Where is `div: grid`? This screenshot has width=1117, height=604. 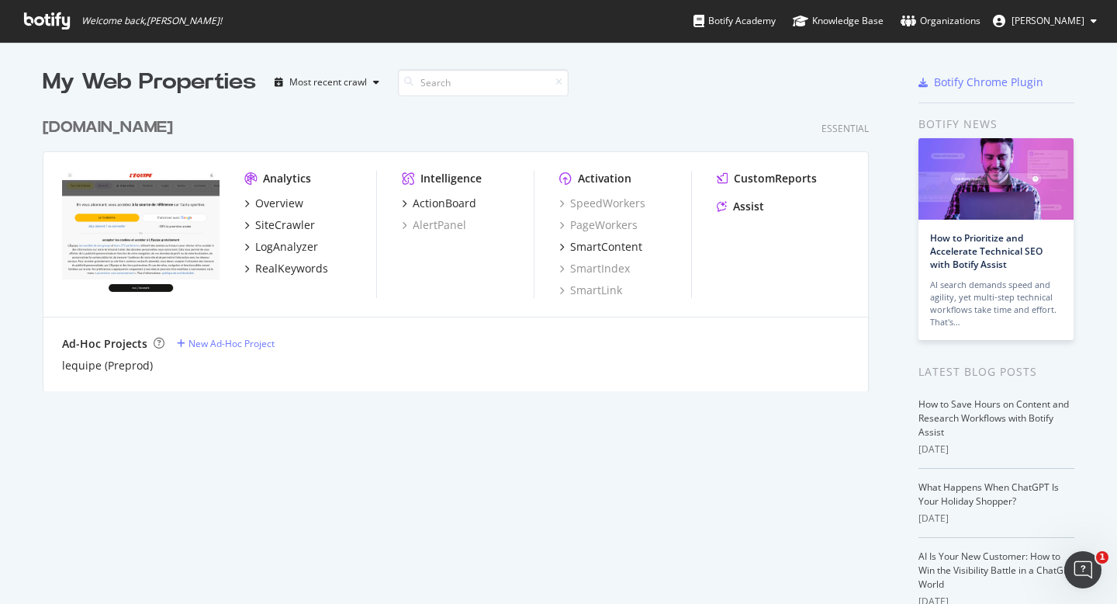 div: grid is located at coordinates (462, 244).